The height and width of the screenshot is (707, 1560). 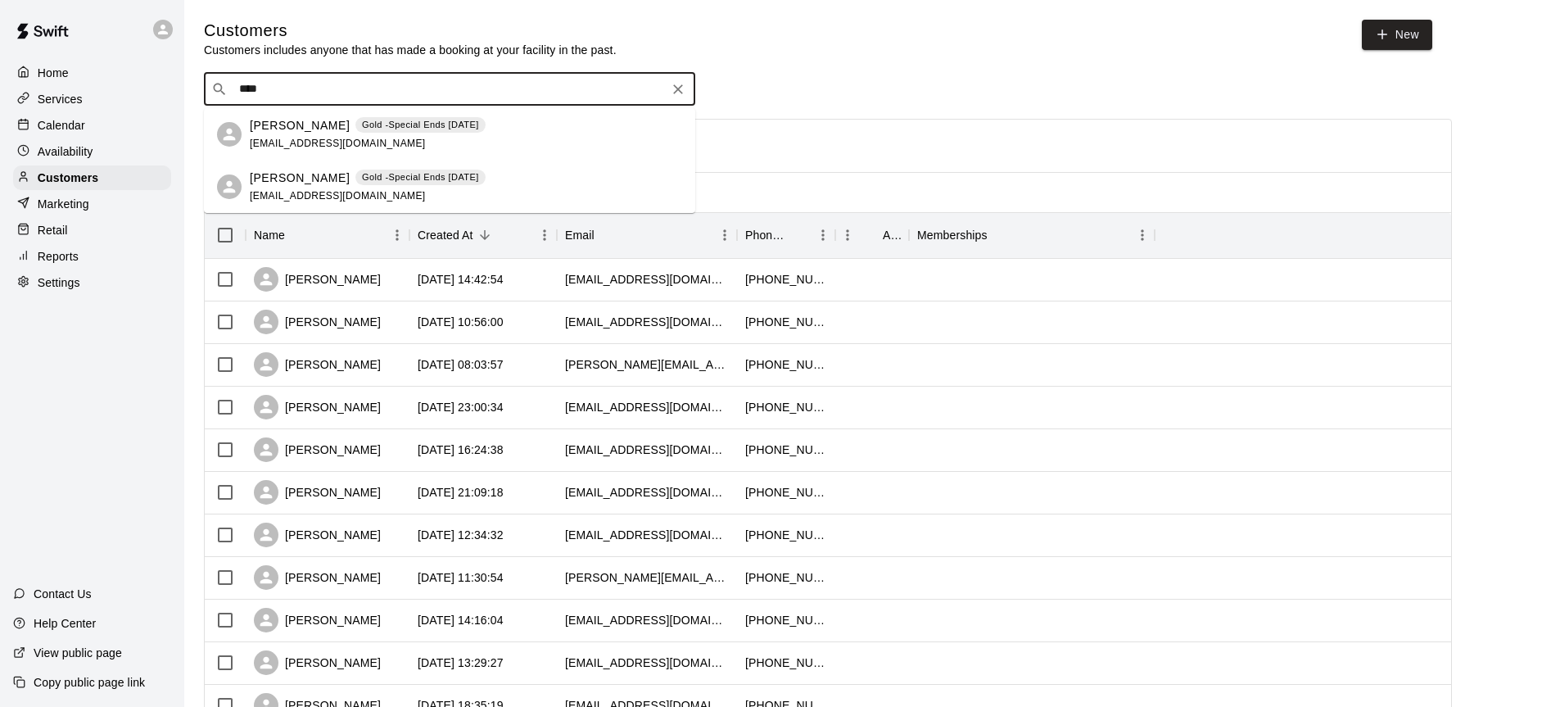 What do you see at coordinates (58, 256) in the screenshot?
I see `p: Reports` at bounding box center [58, 256].